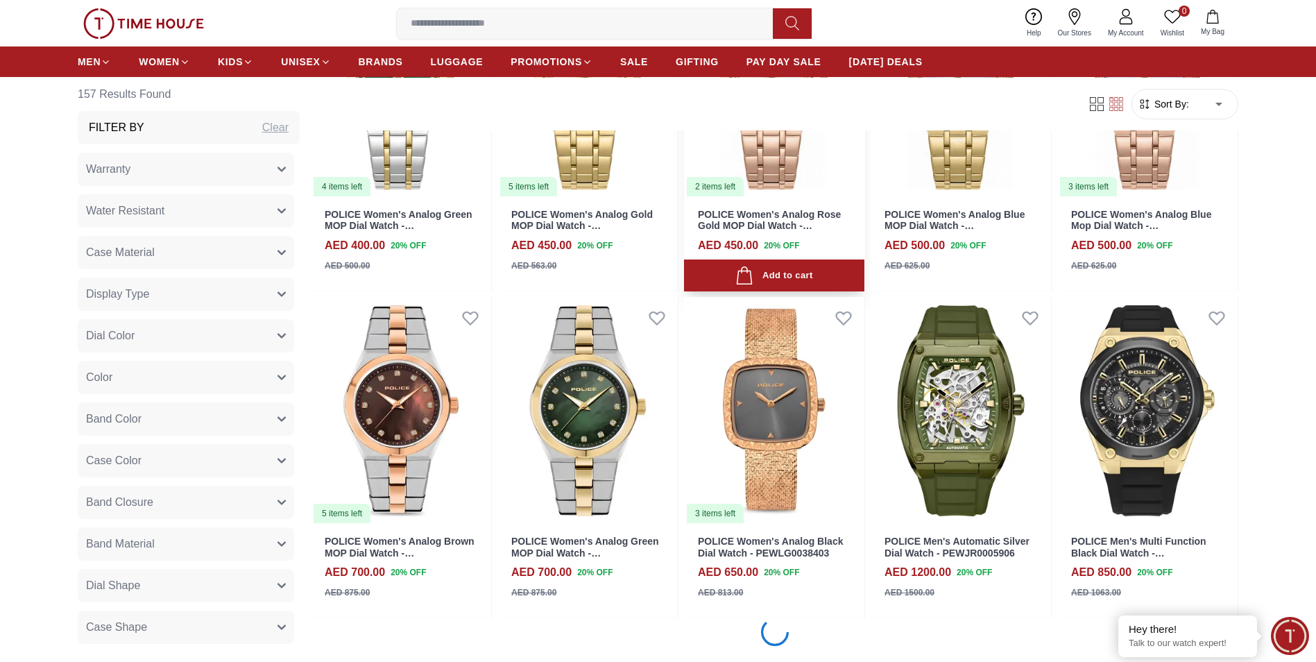 Image resolution: width=1316 pixels, height=662 pixels. I want to click on button: Band Closure, so click(186, 502).